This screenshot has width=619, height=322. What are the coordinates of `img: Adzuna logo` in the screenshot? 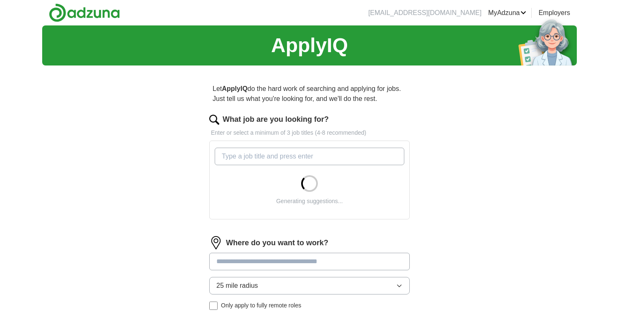 It's located at (84, 13).